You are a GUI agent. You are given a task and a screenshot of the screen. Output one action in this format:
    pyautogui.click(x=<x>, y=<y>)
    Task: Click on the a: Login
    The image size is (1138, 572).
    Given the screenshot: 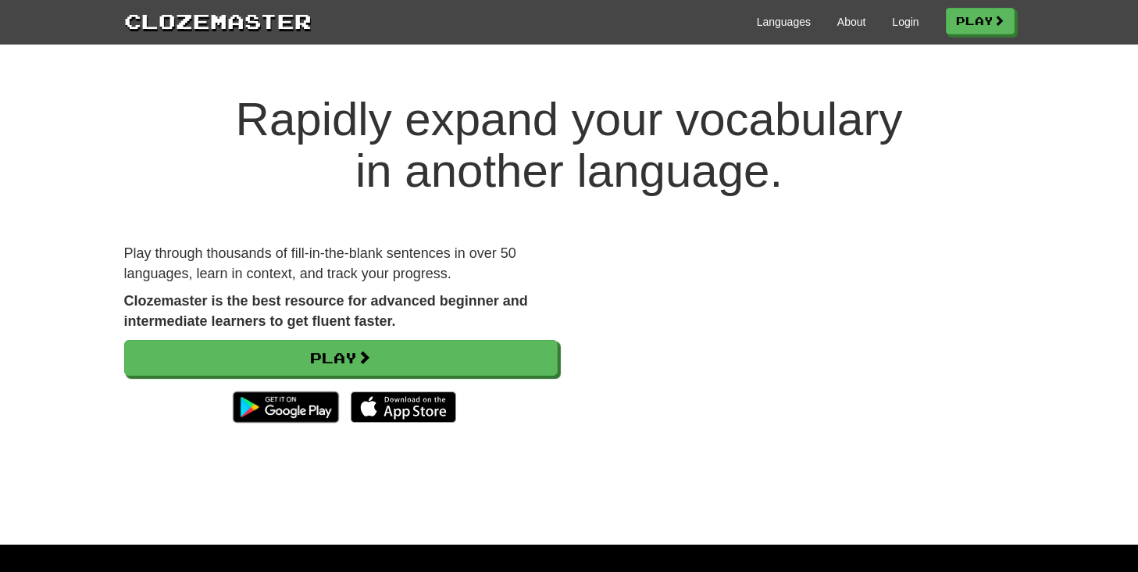 What is the action you would take?
    pyautogui.click(x=906, y=22)
    